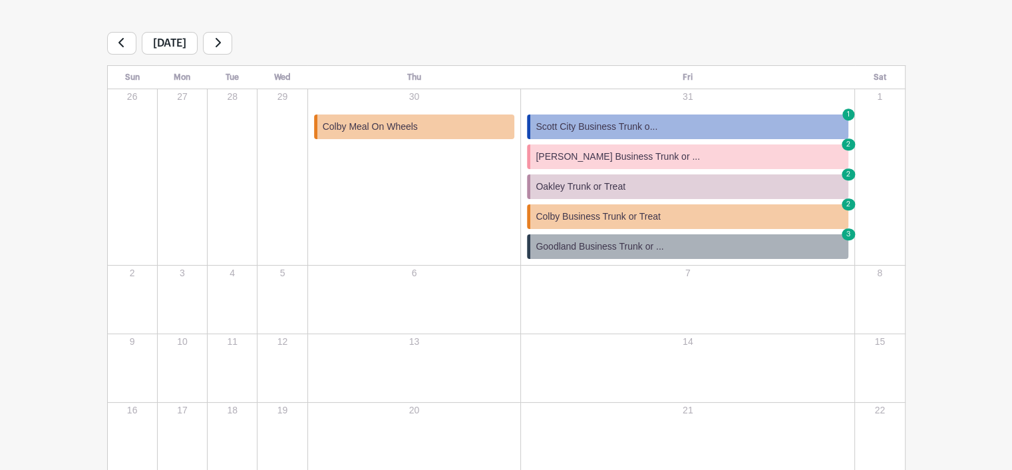 The image size is (1012, 470). What do you see at coordinates (687, 273) in the screenshot?
I see `p: 7` at bounding box center [687, 273].